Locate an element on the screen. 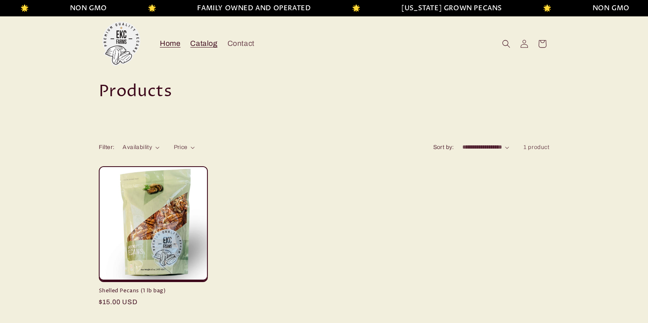 The image size is (648, 323). a: EKC Pecans is located at coordinates (121, 43).